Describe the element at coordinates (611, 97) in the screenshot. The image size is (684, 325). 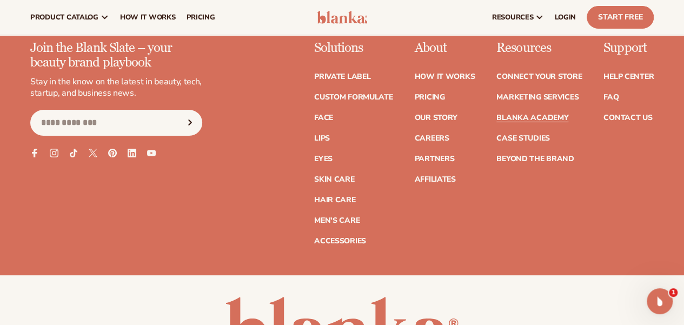
I see `a: FAQ` at that location.